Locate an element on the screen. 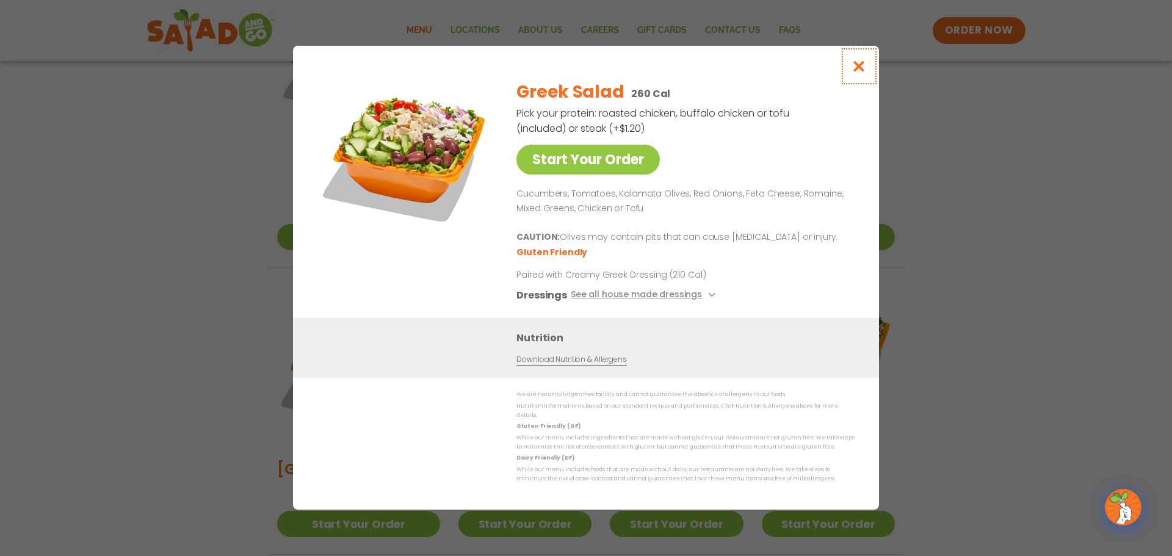 The width and height of the screenshot is (1172, 556). p: Cucumbers, Tomatoes, Kalamata Olives, Red Onions, Feta Cheese, Romaine, Mixed Greens, Chicken or ... is located at coordinates (683, 201).